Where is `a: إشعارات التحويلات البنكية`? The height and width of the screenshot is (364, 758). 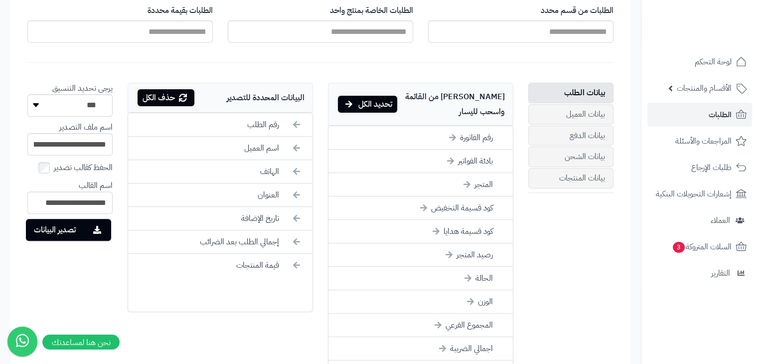 a: إشعارات التحويلات البنكية is located at coordinates (700, 194).